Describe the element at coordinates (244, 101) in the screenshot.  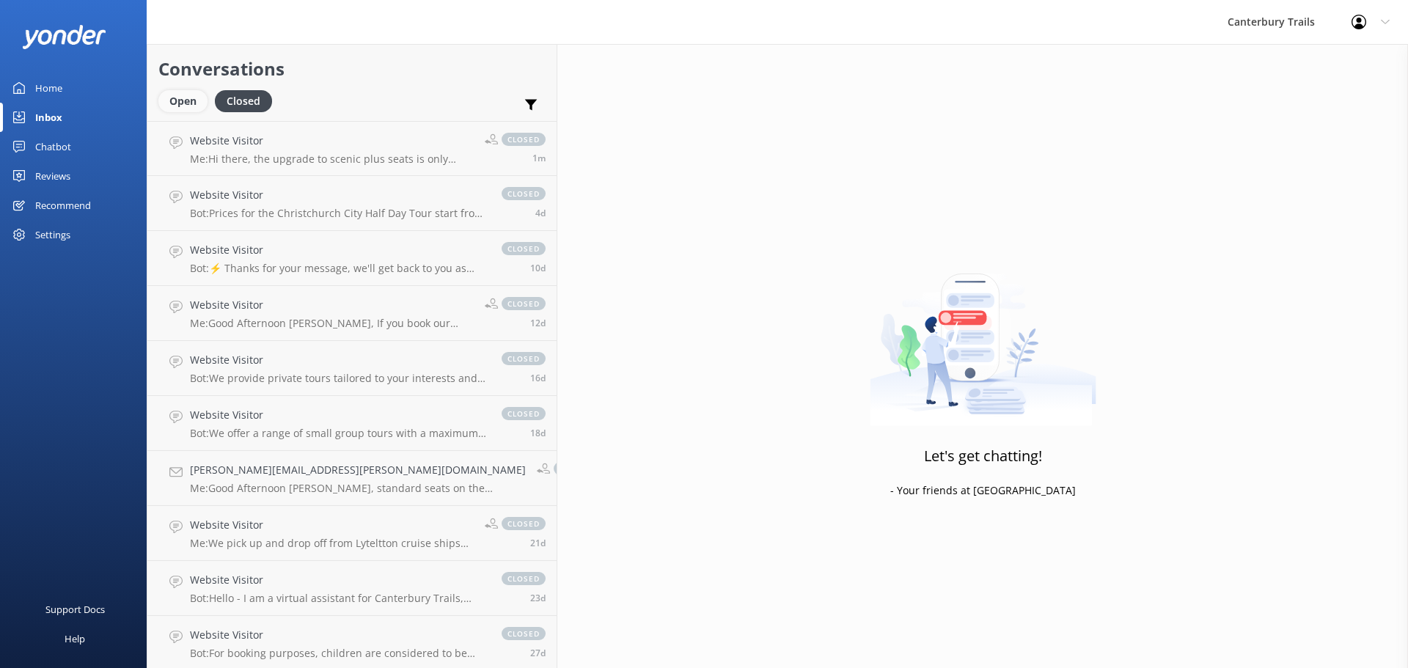
I see `div: Closed` at that location.